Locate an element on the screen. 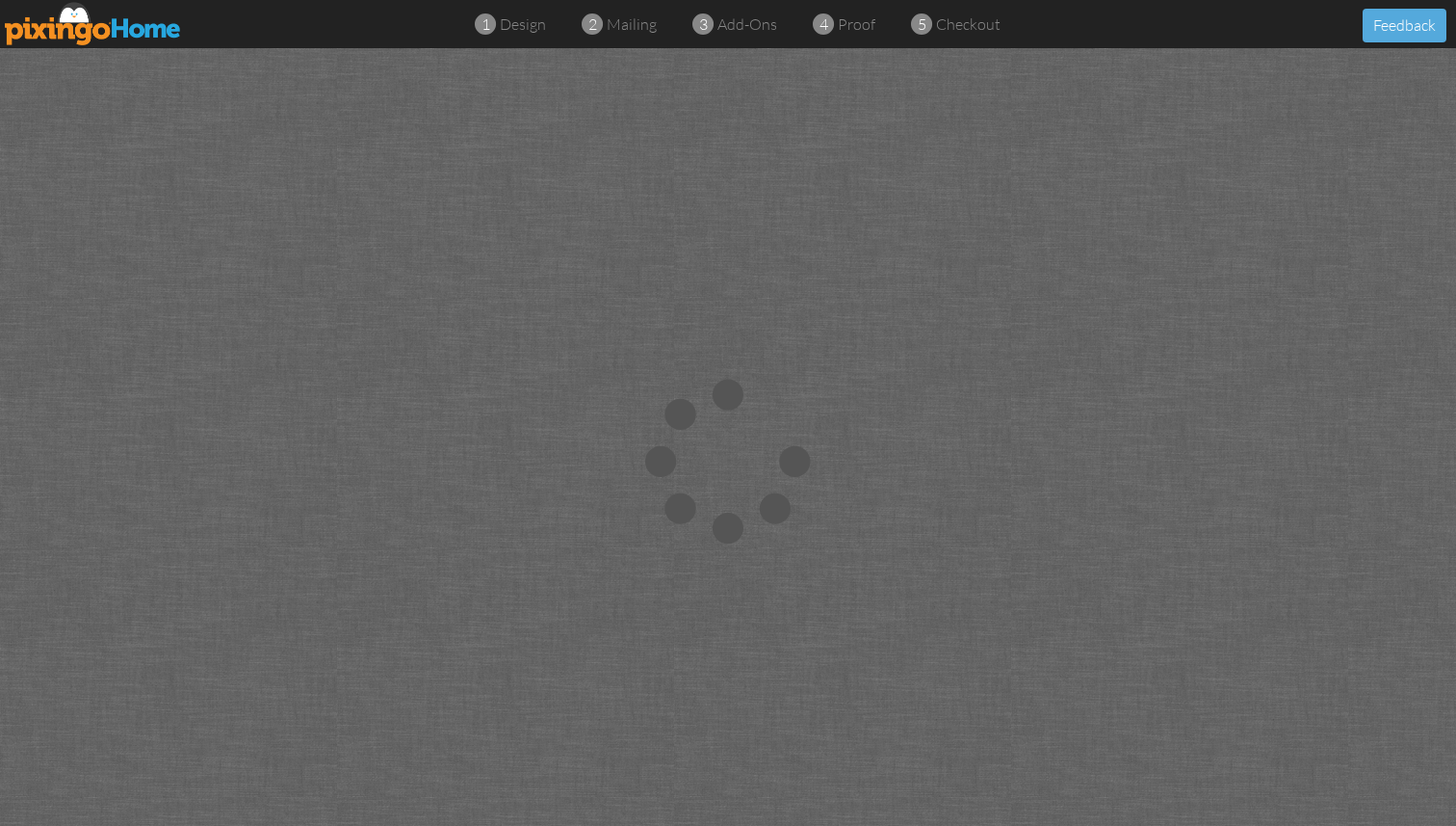 The height and width of the screenshot is (826, 1456). span: 5 is located at coordinates (922, 24).